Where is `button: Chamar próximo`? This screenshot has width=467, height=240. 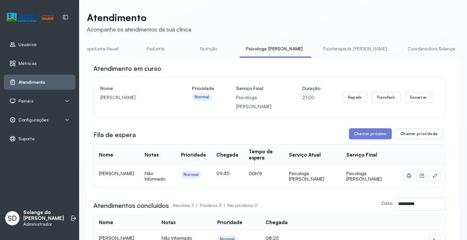 button: Chamar próximo is located at coordinates (371, 134).